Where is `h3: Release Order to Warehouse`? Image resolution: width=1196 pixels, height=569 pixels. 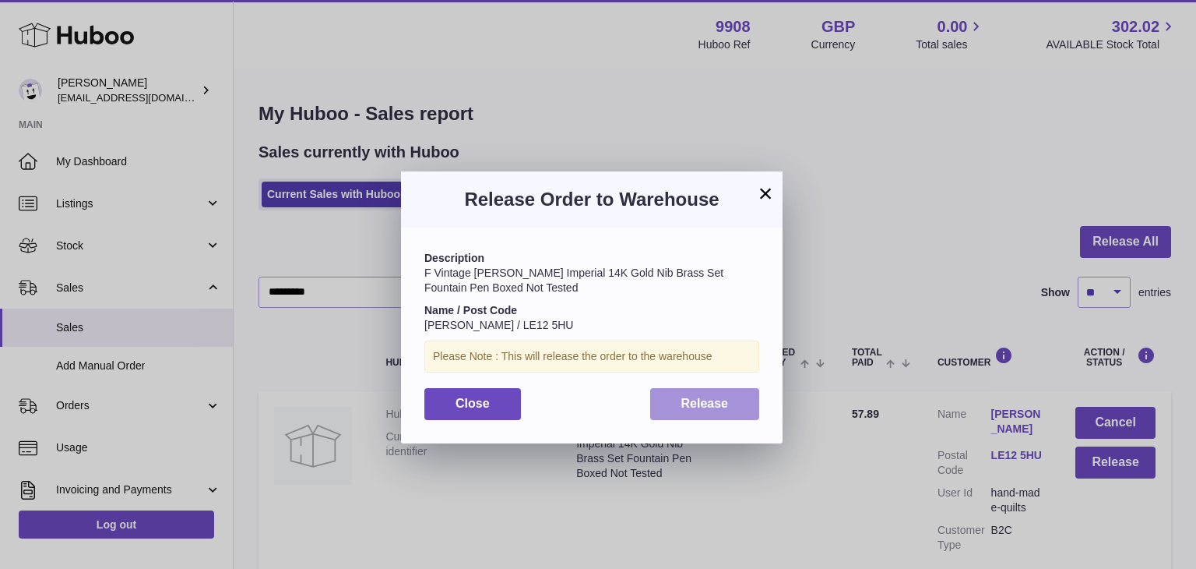
h3: Release Order to Warehouse is located at coordinates (592, 199).